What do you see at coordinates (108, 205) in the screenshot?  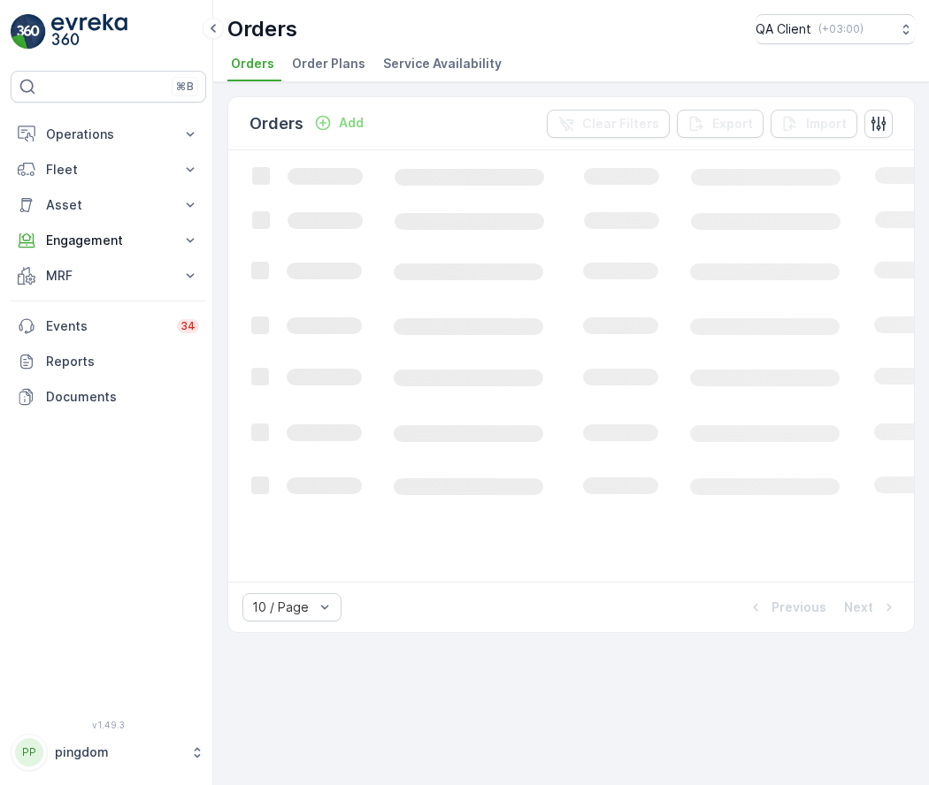 I see `p: Asset` at bounding box center [108, 205].